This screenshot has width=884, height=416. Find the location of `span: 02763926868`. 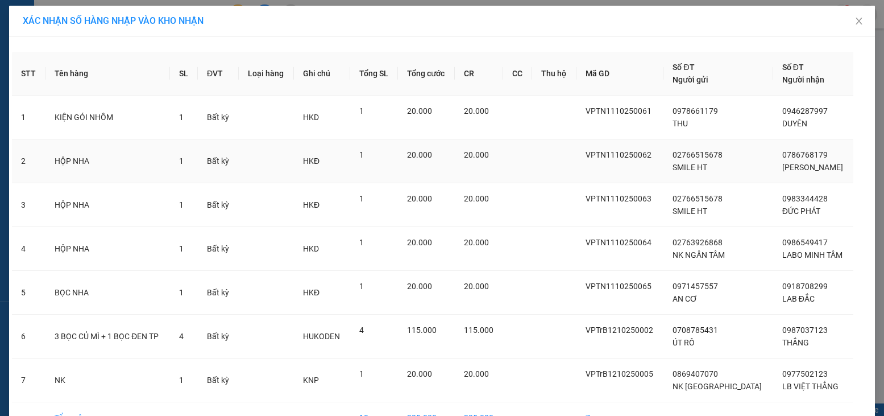

span: 02763926868 is located at coordinates (698, 242).